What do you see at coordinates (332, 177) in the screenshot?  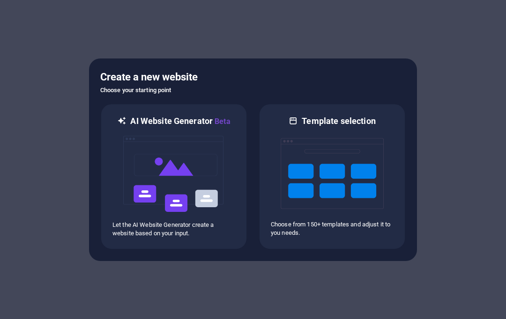 I see `div: Template selectionChoose from 150+ templates and adjust it to you needs.` at bounding box center [332, 177].